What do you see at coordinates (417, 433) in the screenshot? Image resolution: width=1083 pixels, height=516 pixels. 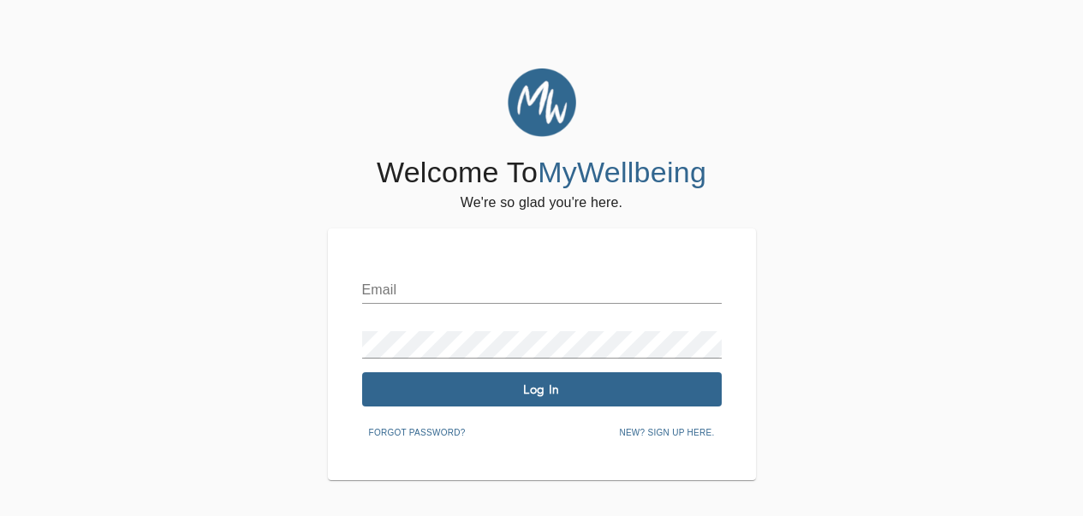 I see `span: Forgot password?` at bounding box center [417, 433].